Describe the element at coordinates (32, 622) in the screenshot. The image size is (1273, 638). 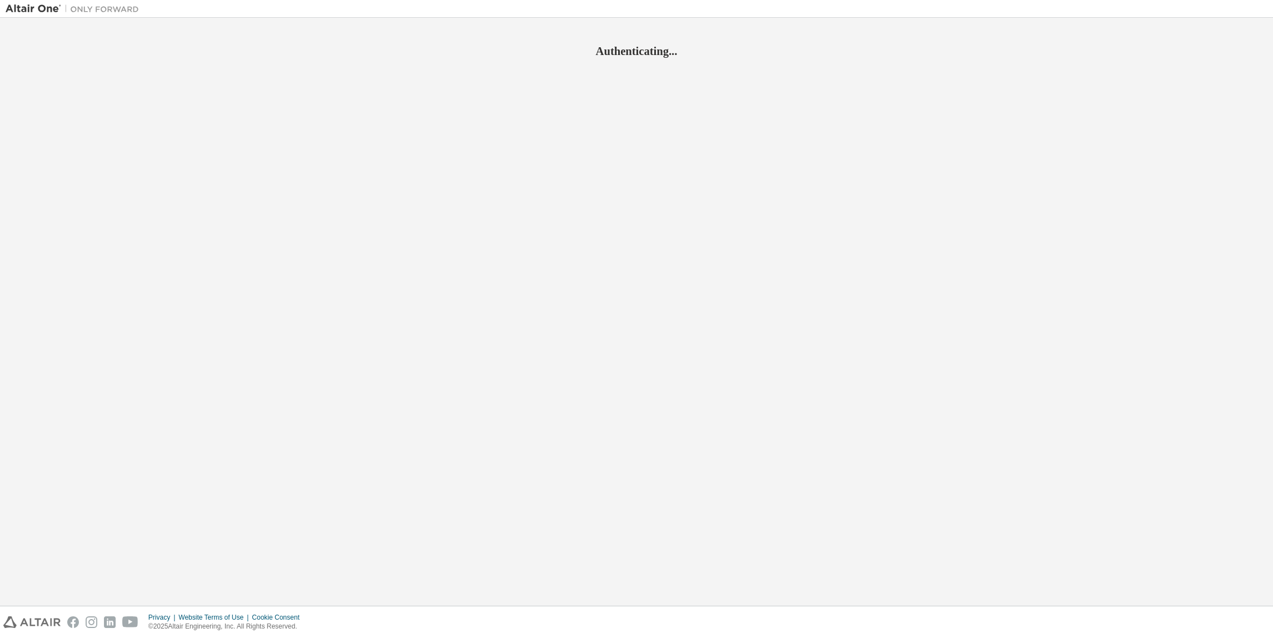
I see `img: altair_logo.svg` at that location.